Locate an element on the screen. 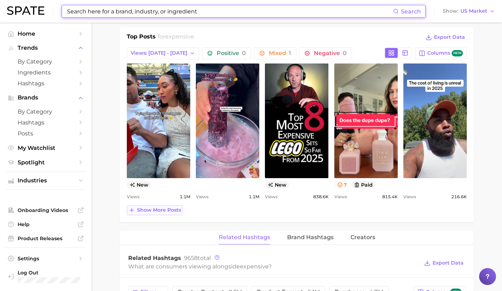 The height and width of the screenshot is (291, 502). button: Trends is located at coordinates (46, 48).